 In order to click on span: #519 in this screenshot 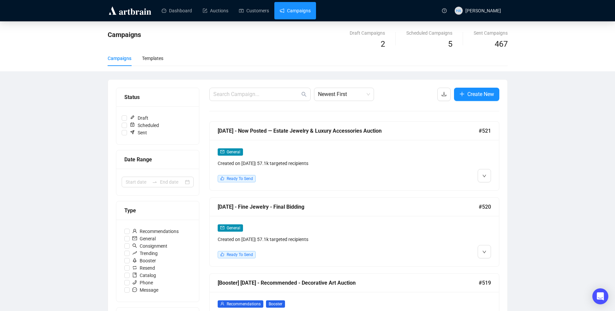, I will do `click(485, 283)`.